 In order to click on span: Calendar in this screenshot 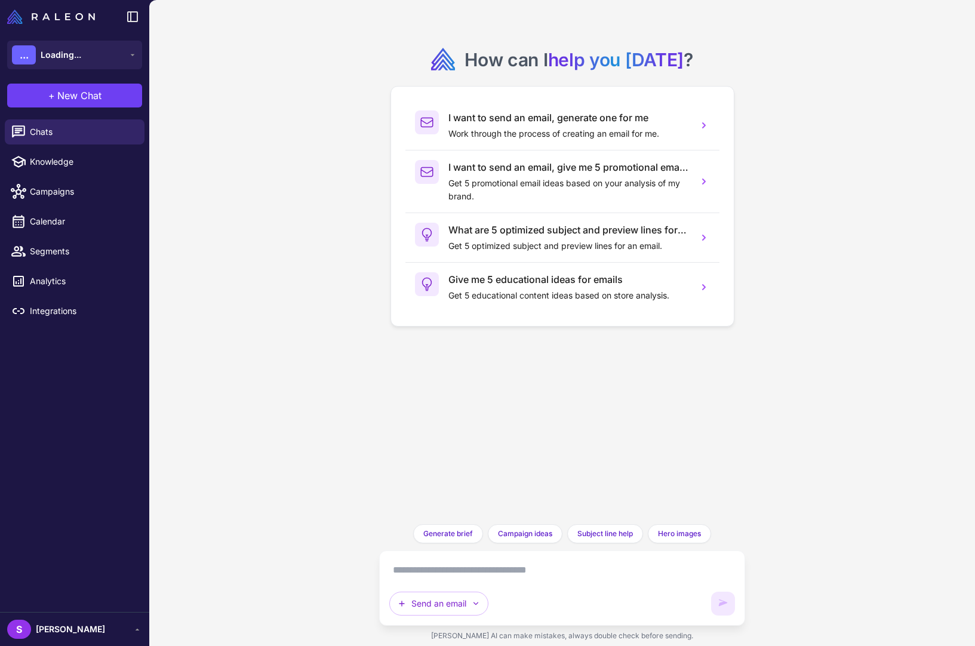, I will do `click(82, 221)`.